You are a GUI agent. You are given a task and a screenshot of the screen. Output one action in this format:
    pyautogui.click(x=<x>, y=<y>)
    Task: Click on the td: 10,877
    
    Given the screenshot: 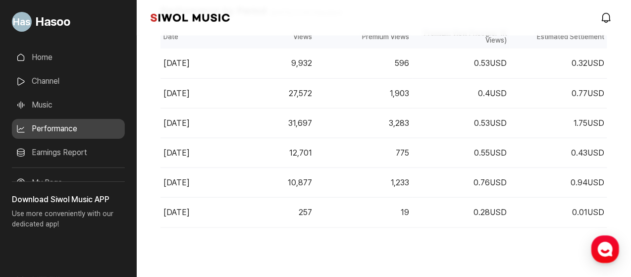 What is the action you would take?
    pyautogui.click(x=266, y=183)
    